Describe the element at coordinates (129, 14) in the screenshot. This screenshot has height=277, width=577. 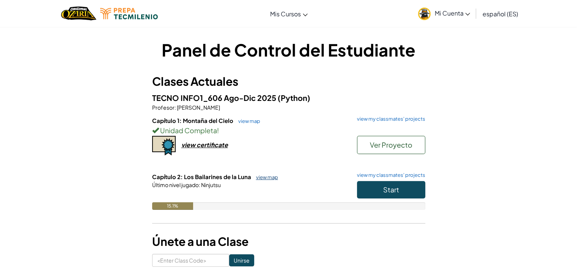
I see `img: Tecmilenio logo` at that location.